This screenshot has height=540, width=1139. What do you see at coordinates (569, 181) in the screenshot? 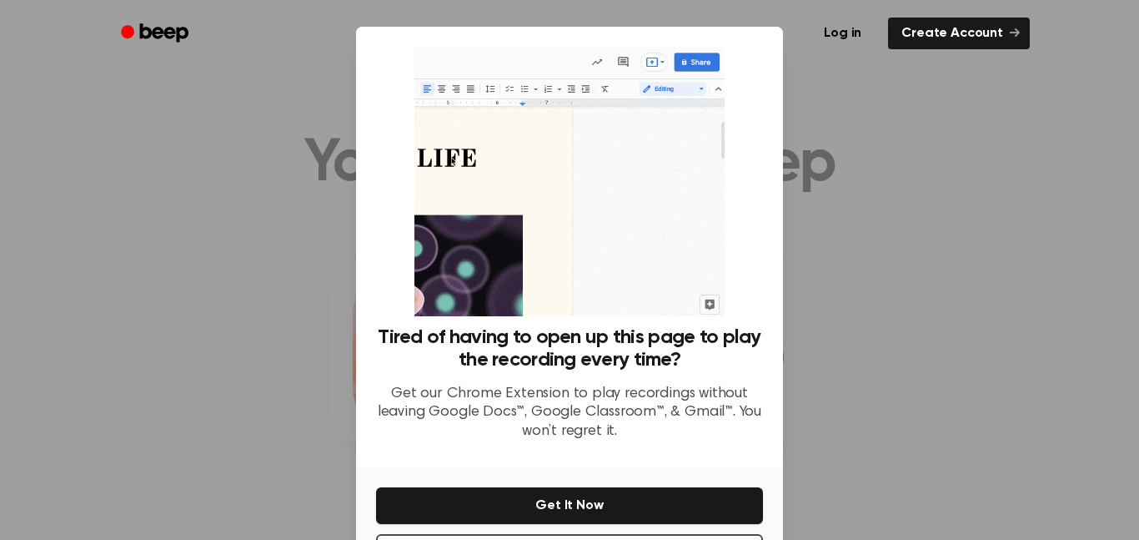
I see `img: Beep extension in action` at bounding box center [569, 181].